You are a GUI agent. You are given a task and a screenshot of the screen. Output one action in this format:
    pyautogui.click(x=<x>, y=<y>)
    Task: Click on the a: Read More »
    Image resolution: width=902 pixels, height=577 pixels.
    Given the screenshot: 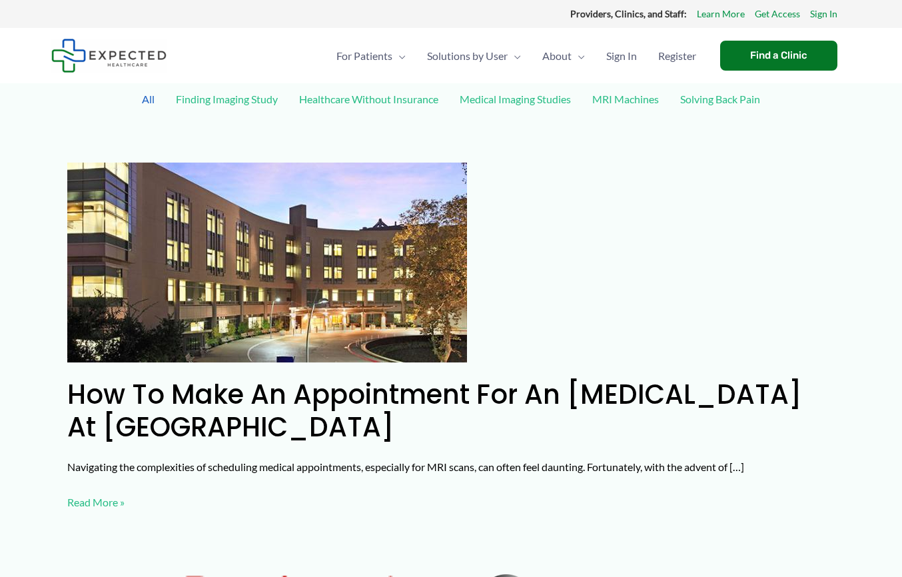 What is the action you would take?
    pyautogui.click(x=96, y=502)
    